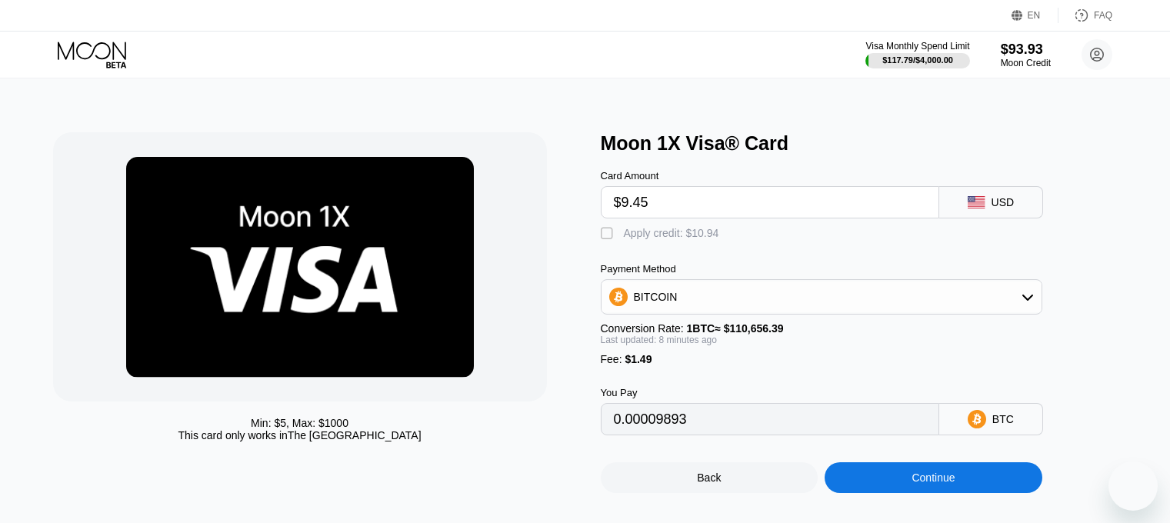 The image size is (1170, 523). Describe the element at coordinates (770, 392) in the screenshot. I see `div: You Pay` at that location.